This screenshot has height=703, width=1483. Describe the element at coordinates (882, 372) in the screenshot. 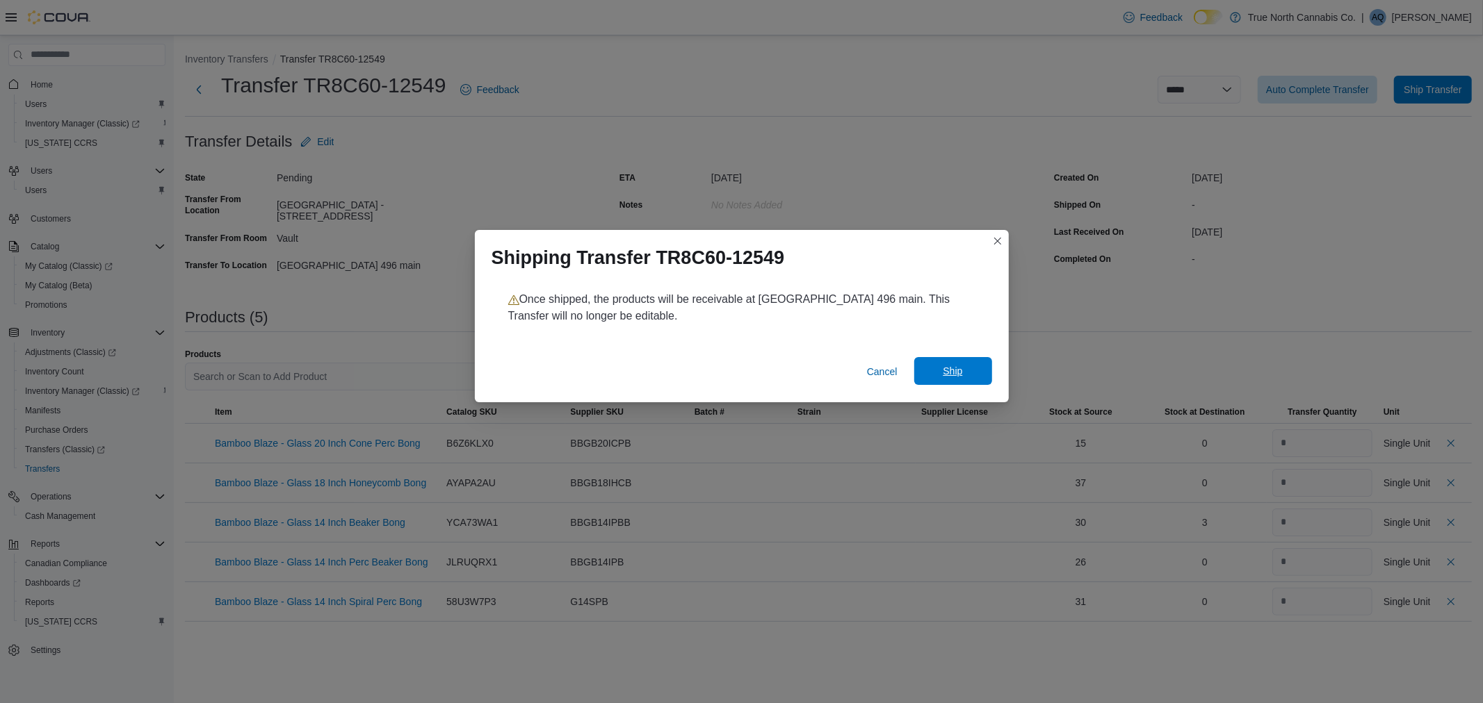

I see `span: Cancel` at that location.